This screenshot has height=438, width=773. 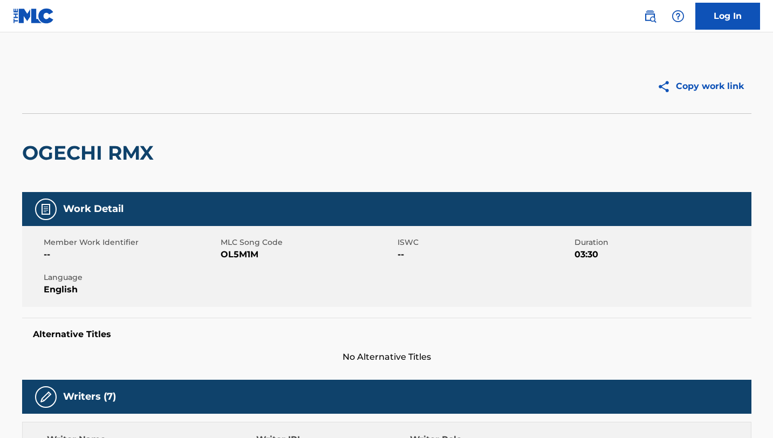 What do you see at coordinates (90, 397) in the screenshot?
I see `h5: Writers (7)` at bounding box center [90, 397].